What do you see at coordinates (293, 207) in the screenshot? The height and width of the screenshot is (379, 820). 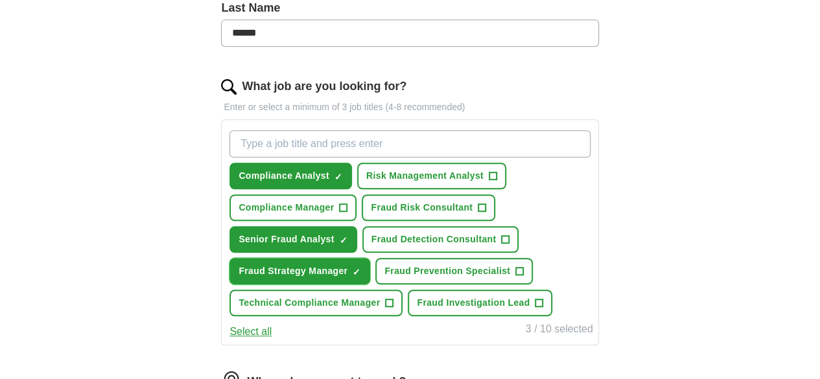 I see `button: Compliance Manager` at bounding box center [293, 207].